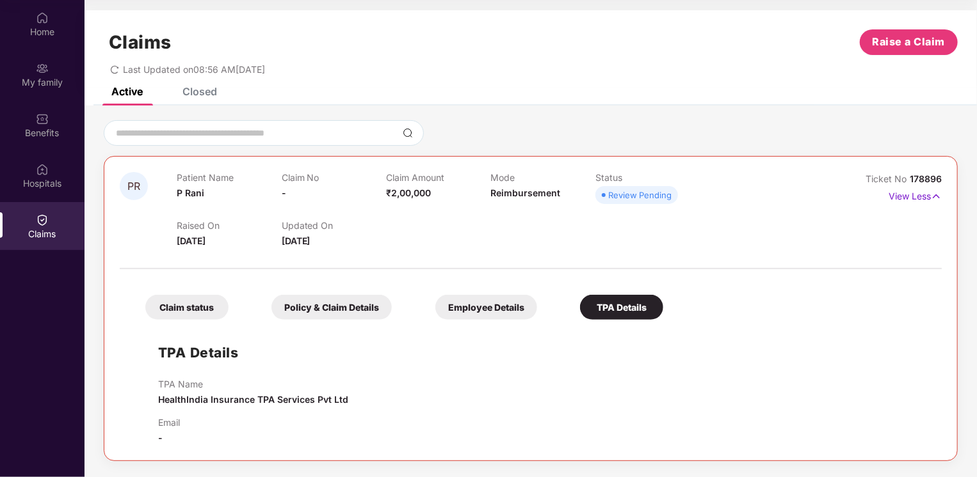 The width and height of the screenshot is (977, 477). Describe the element at coordinates (622, 307) in the screenshot. I see `div: TPA Details` at that location.